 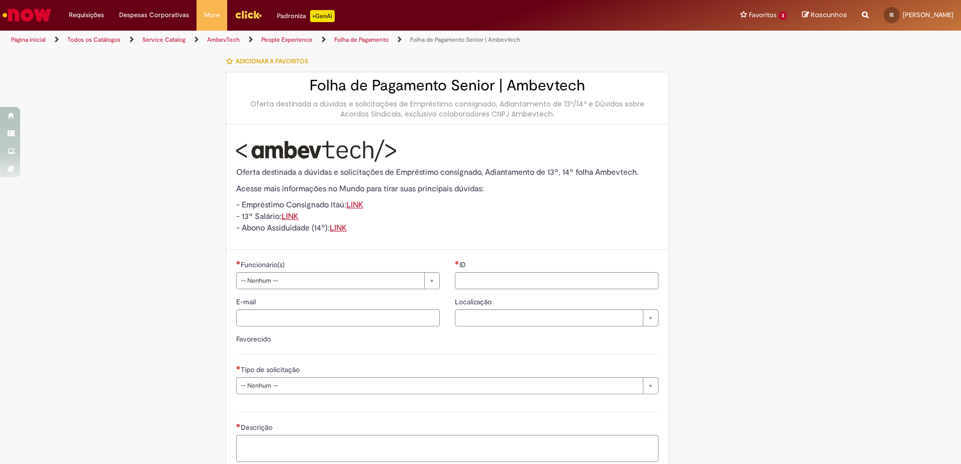 I want to click on span: Requisições, so click(x=86, y=15).